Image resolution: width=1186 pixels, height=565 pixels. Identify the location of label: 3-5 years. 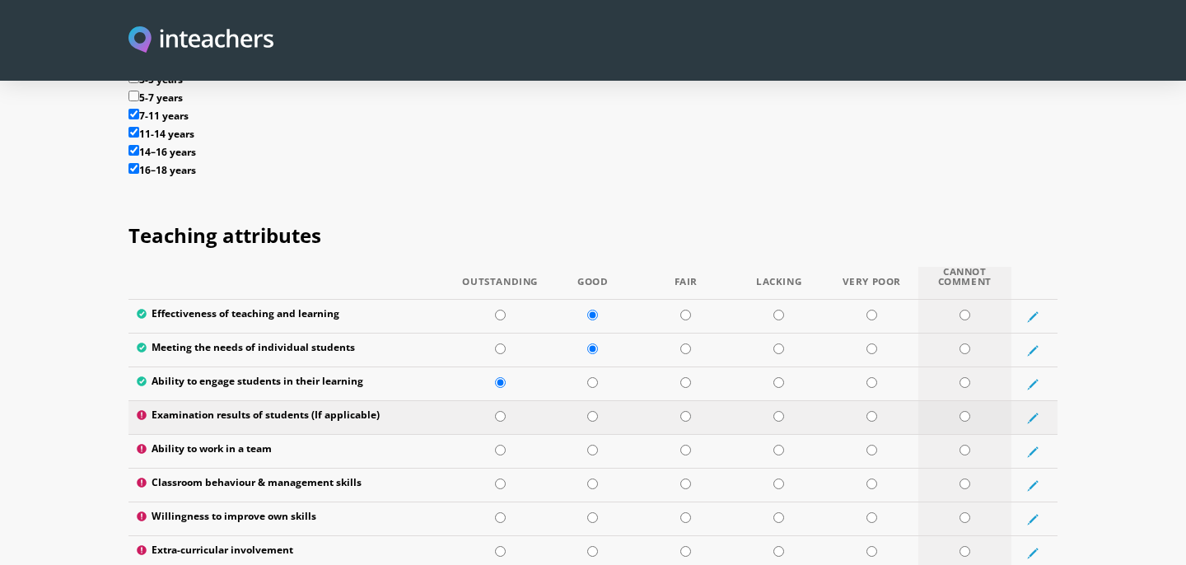
(593, 82).